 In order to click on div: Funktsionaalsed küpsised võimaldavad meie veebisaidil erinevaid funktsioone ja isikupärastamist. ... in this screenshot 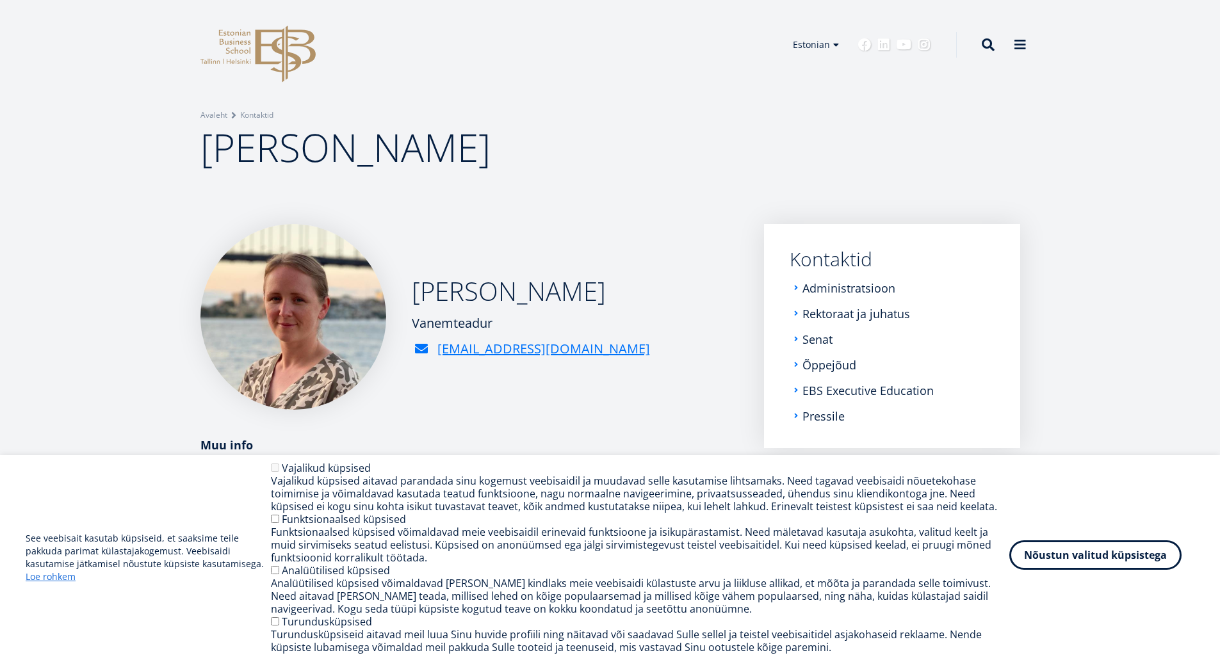, I will do `click(640, 545)`.